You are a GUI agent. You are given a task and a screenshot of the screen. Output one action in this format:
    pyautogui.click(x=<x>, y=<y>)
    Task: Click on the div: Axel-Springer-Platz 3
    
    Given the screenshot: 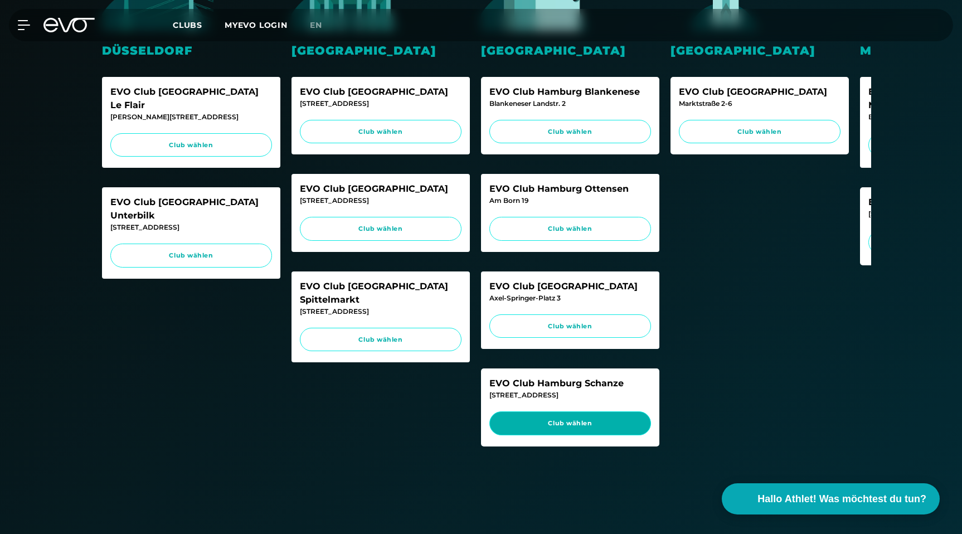 What is the action you would take?
    pyautogui.click(x=570, y=298)
    